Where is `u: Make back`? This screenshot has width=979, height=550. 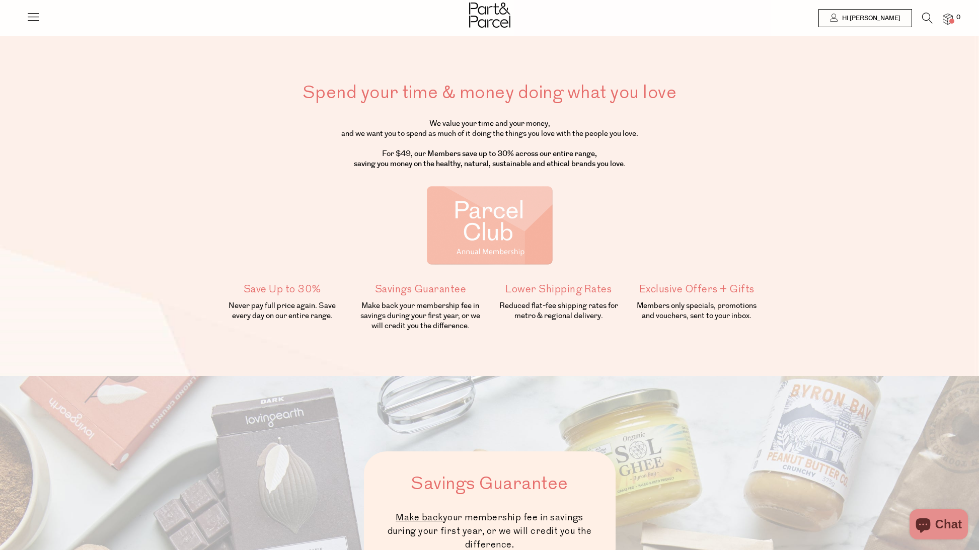
u: Make back is located at coordinates (419, 517).